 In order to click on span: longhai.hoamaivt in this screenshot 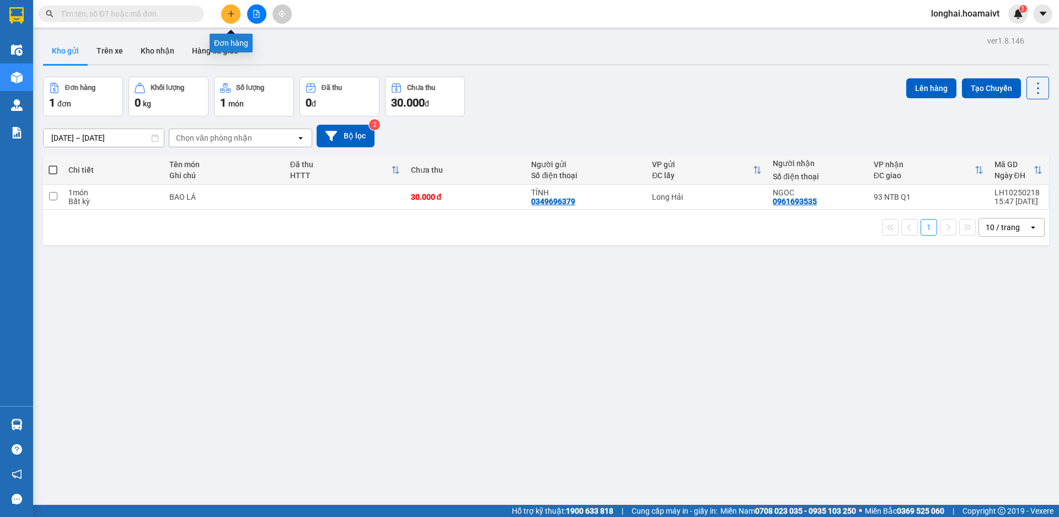, I will do `click(965, 13)`.